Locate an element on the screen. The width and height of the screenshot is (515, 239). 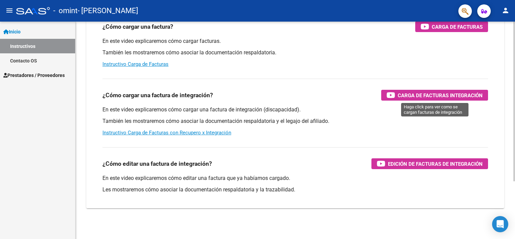
span: - omint is located at coordinates (65, 11).